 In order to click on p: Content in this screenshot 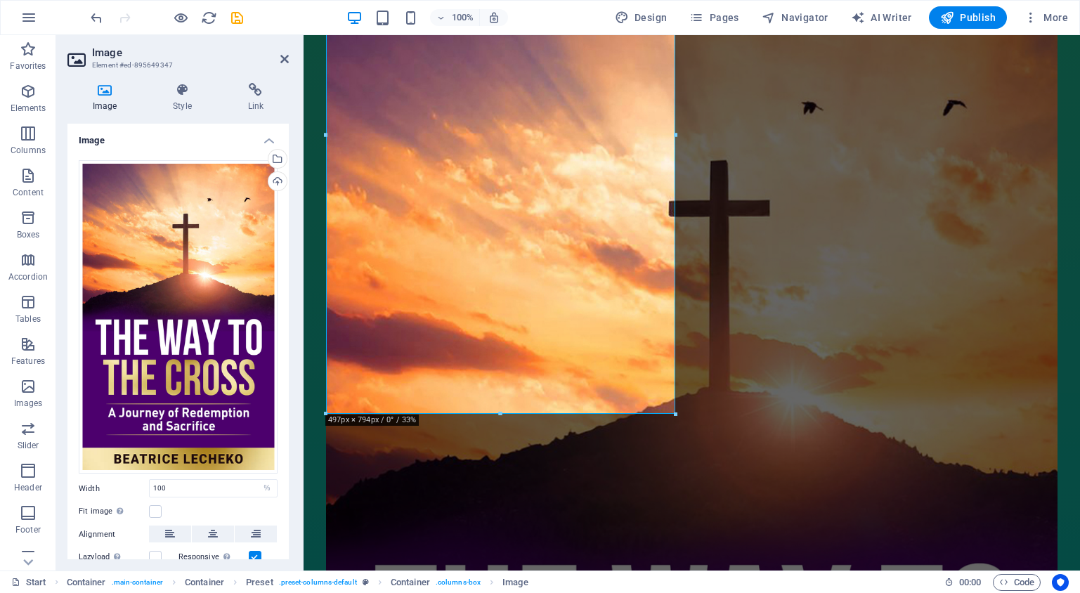, I will do `click(28, 193)`.